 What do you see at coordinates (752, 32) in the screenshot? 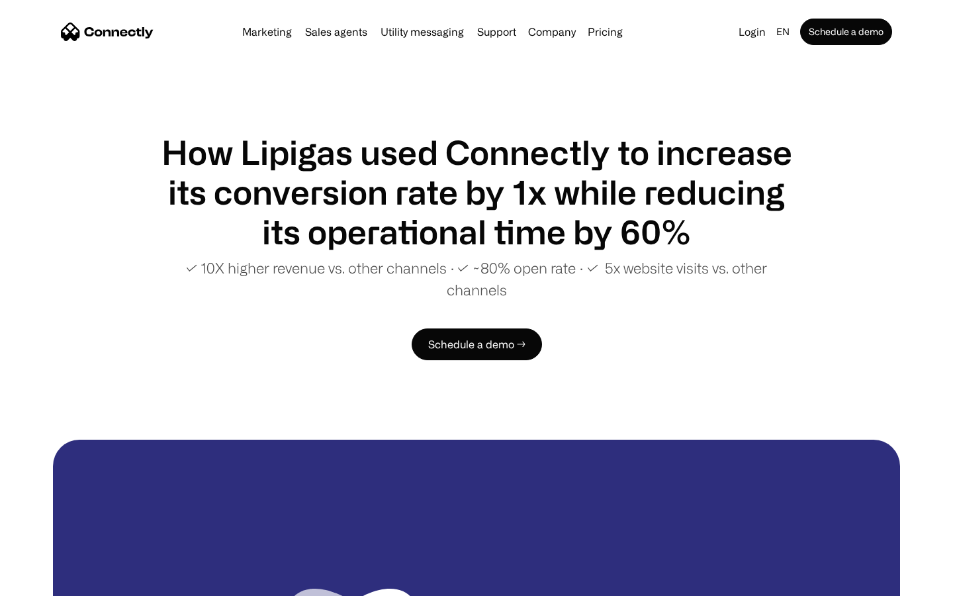
I see `a: Login` at bounding box center [752, 32].